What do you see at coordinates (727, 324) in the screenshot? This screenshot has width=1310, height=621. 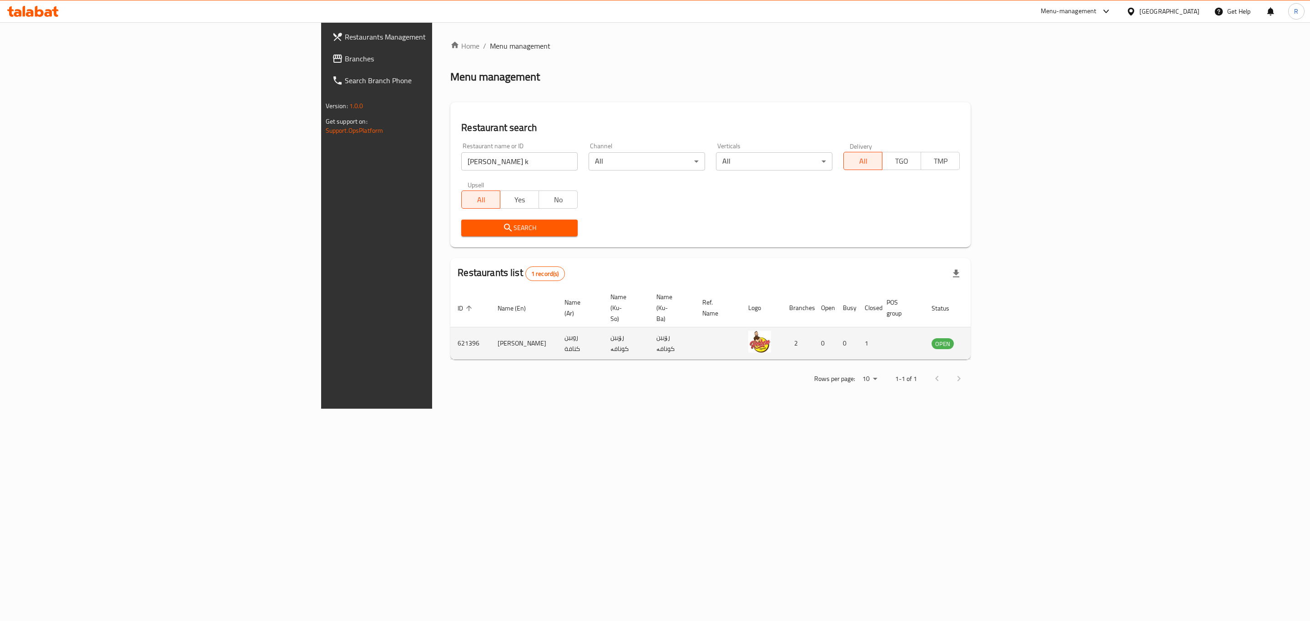 I see `table: enhanced table` at bounding box center [727, 324].